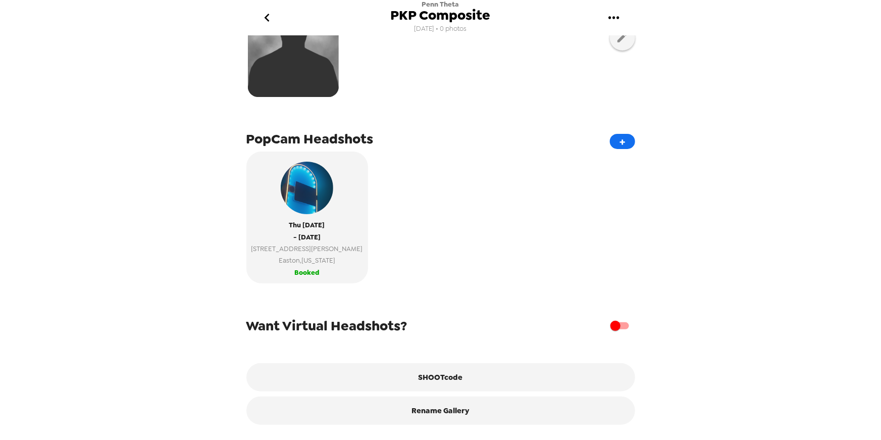 This screenshot has width=881, height=440. What do you see at coordinates (327, 326) in the screenshot?
I see `span: Want Virtual Headshots?` at bounding box center [327, 326].